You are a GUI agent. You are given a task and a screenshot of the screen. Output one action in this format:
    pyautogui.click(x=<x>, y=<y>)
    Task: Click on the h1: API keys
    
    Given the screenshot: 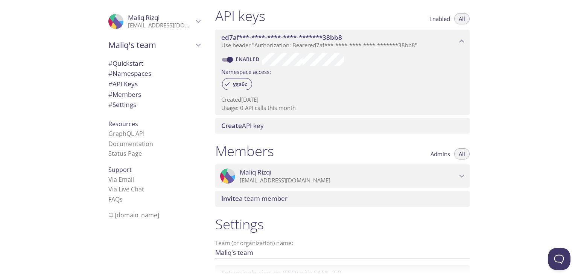 What is the action you would take?
    pyautogui.click(x=240, y=16)
    